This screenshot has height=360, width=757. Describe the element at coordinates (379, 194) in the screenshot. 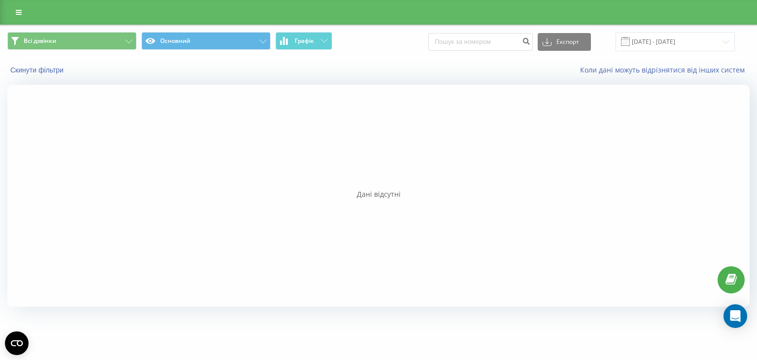

I see `div: Дані відсутні` at that location.